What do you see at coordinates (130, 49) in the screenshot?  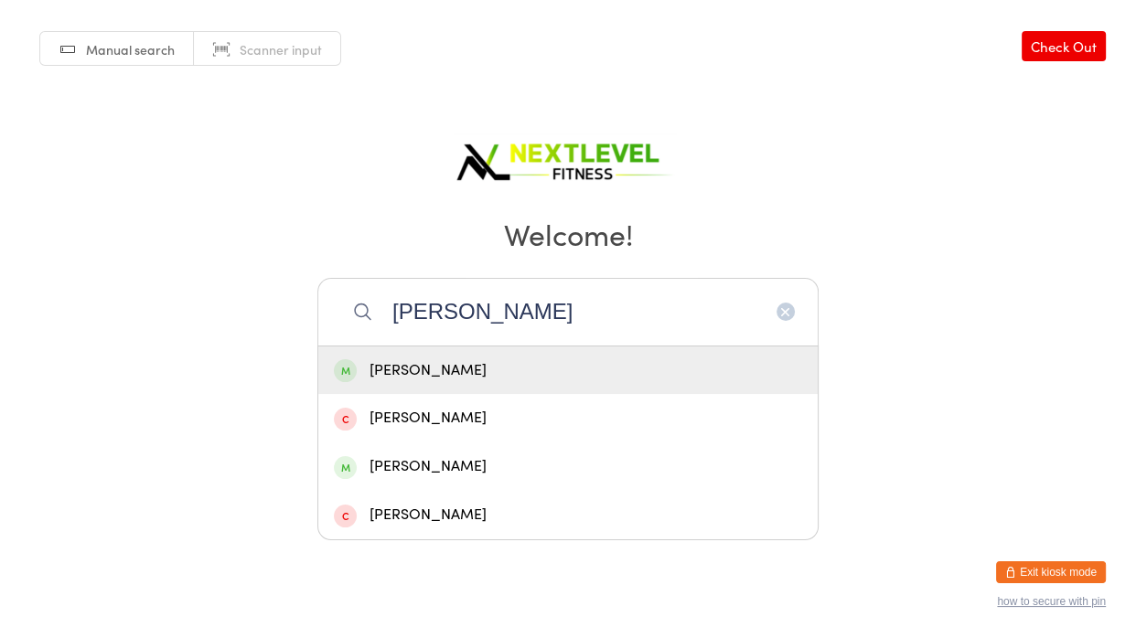 I see `span: Manual search` at bounding box center [130, 49].